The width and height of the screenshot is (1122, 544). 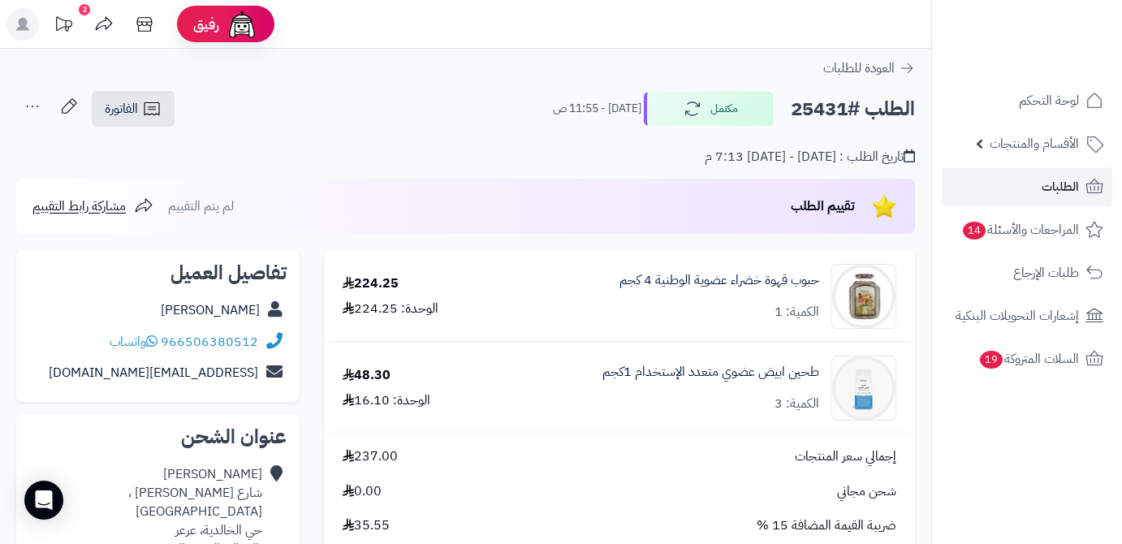 What do you see at coordinates (992, 360) in the screenshot?
I see `span: 19` at bounding box center [992, 360].